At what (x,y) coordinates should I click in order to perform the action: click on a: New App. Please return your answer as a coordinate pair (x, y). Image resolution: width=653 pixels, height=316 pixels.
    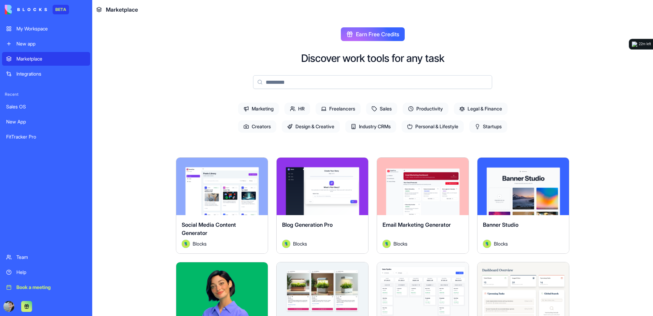
    Looking at the image, I should click on (46, 122).